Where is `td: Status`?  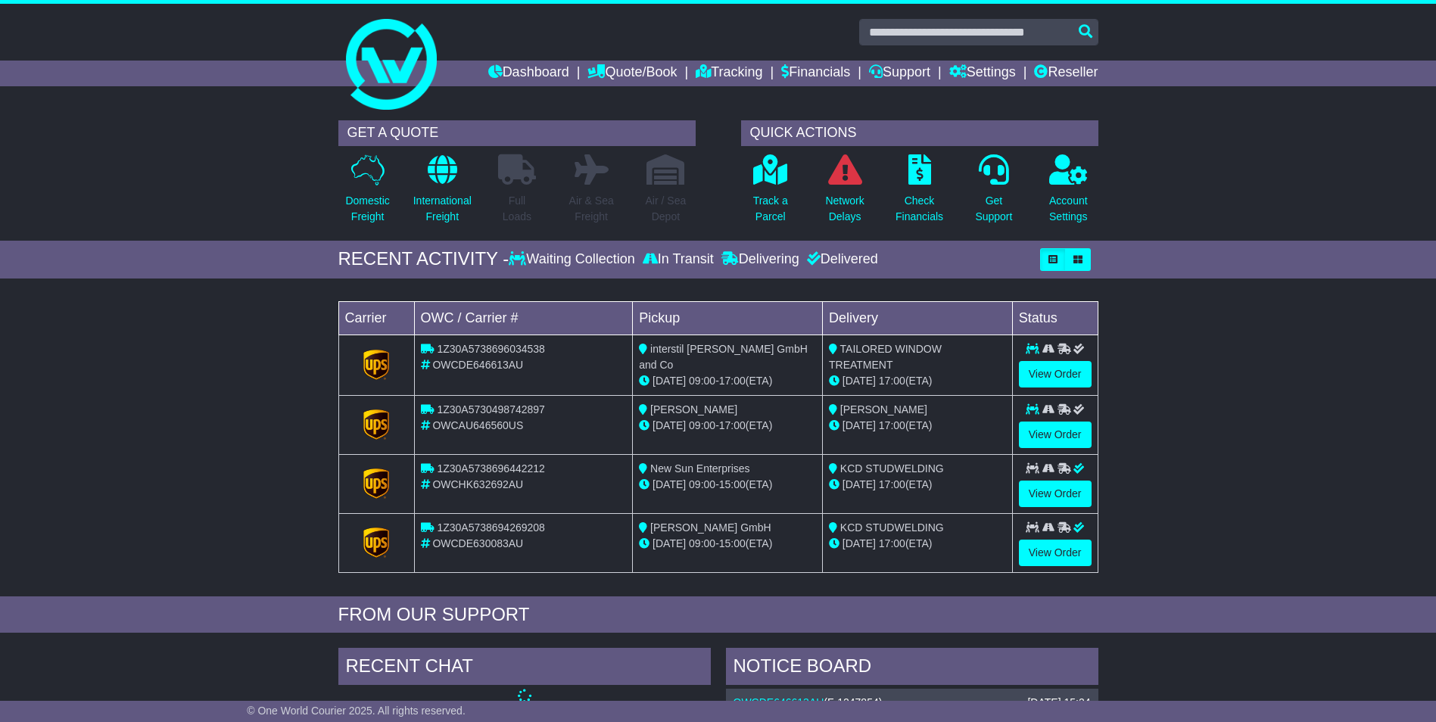
td: Status is located at coordinates (1055, 318).